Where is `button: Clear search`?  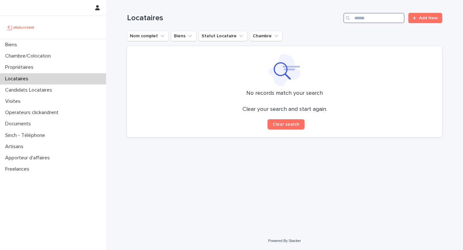
button: Clear search is located at coordinates (286, 124).